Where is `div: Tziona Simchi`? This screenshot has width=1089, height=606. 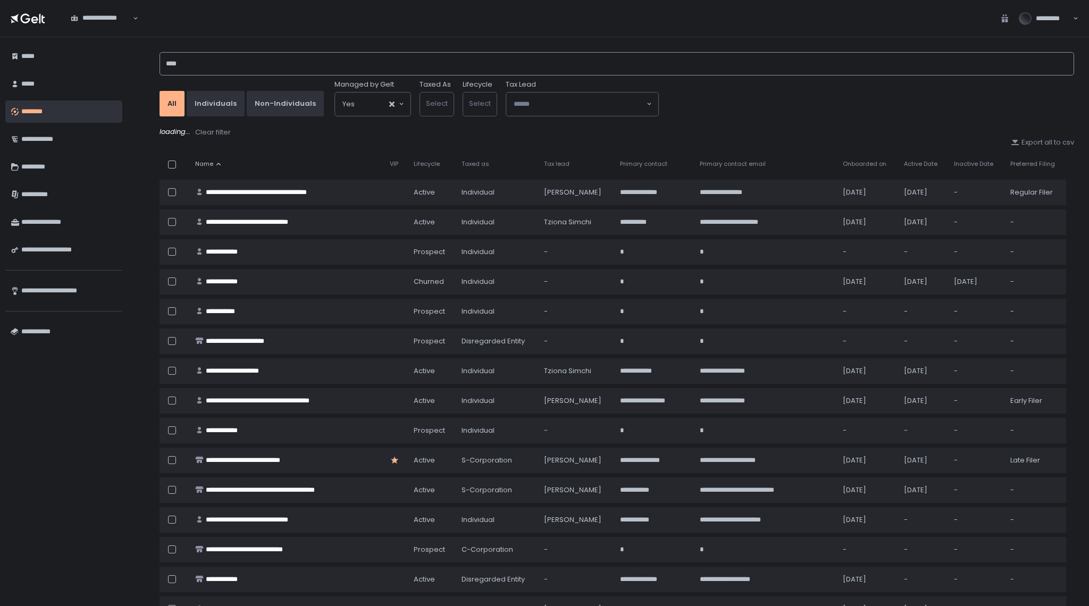 div: Tziona Simchi is located at coordinates (575, 222).